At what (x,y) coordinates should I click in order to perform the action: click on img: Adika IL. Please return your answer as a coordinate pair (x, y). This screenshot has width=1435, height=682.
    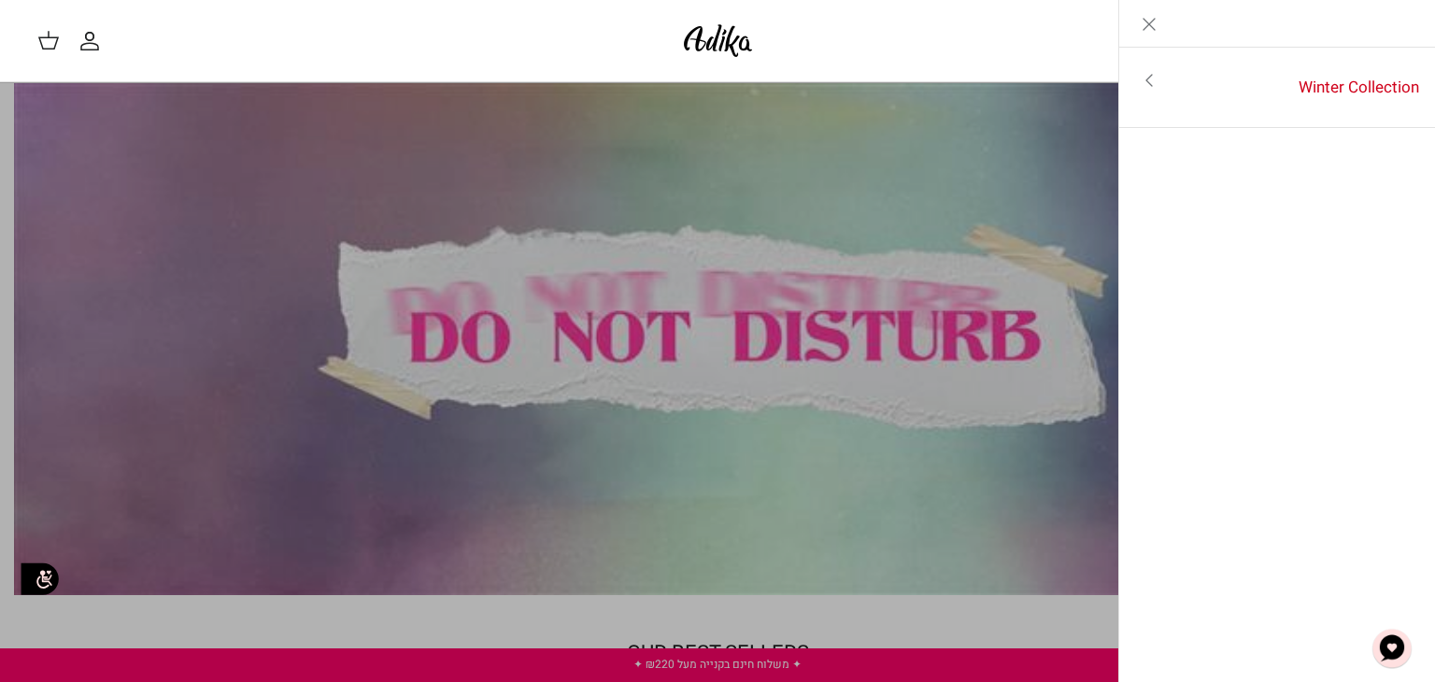
    Looking at the image, I should click on (718, 40).